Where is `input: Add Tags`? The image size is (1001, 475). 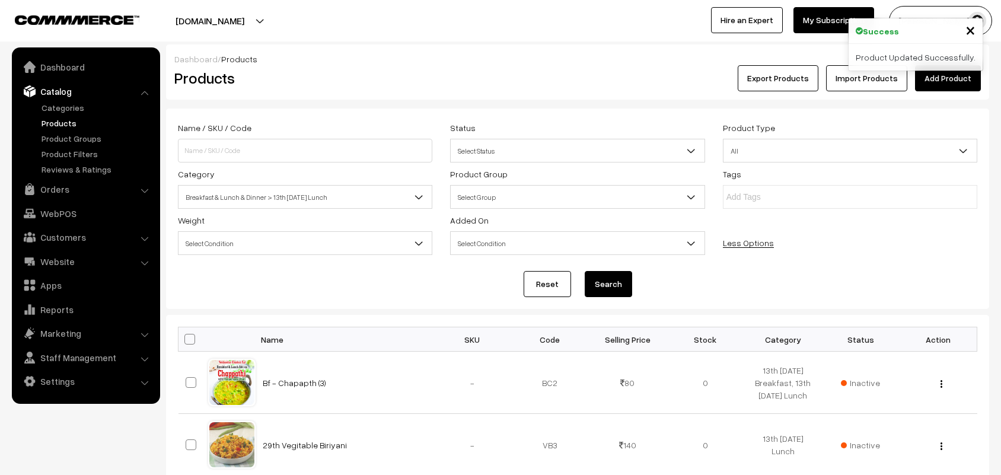 input: Add Tags is located at coordinates (778, 197).